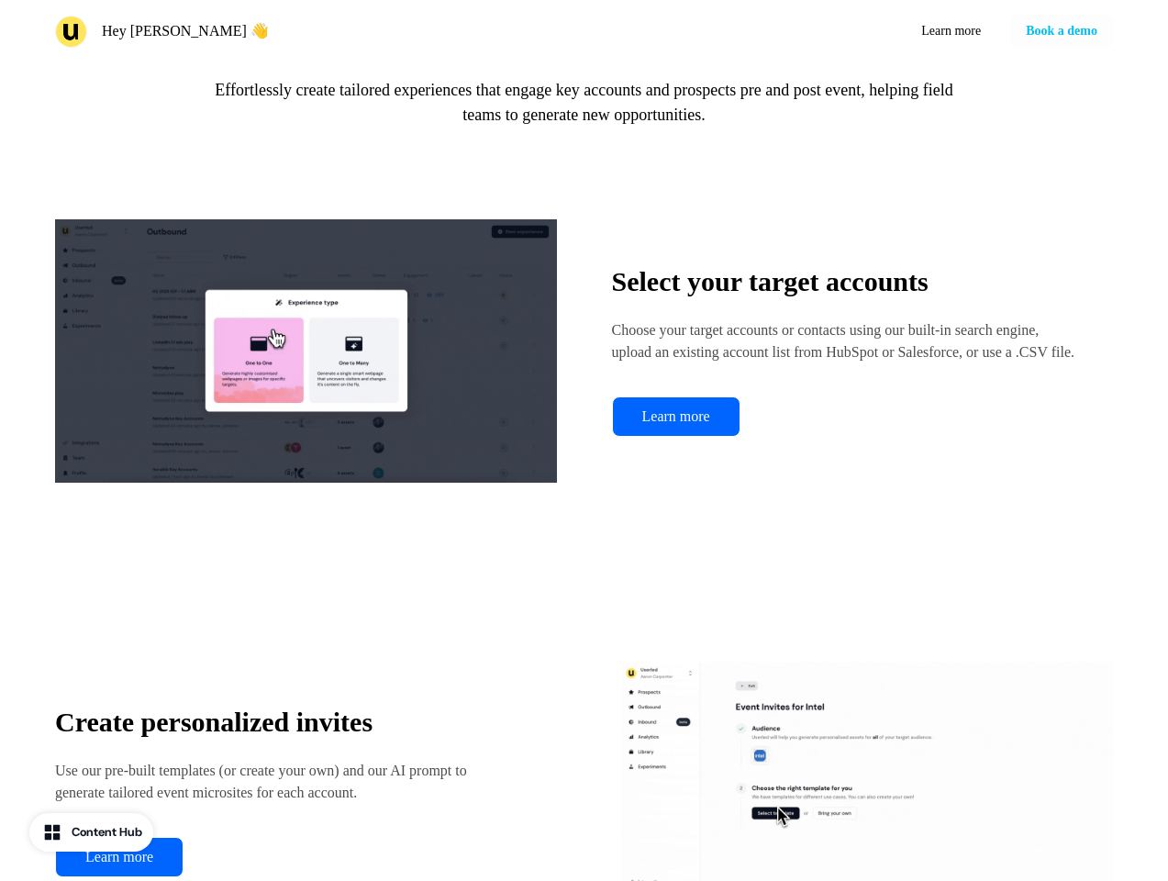 The width and height of the screenshot is (1168, 881). What do you see at coordinates (585, 103) in the screenshot?
I see `p: Effortlessly create tailored experiences that engage key accounts and prospects pre and post even...` at bounding box center [585, 103].